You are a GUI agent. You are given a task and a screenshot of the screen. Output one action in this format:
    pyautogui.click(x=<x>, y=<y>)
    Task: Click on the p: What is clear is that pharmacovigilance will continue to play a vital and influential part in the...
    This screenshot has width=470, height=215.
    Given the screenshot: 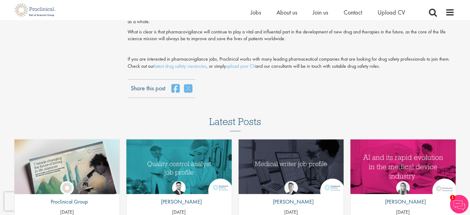 What is the action you would take?
    pyautogui.click(x=291, y=36)
    